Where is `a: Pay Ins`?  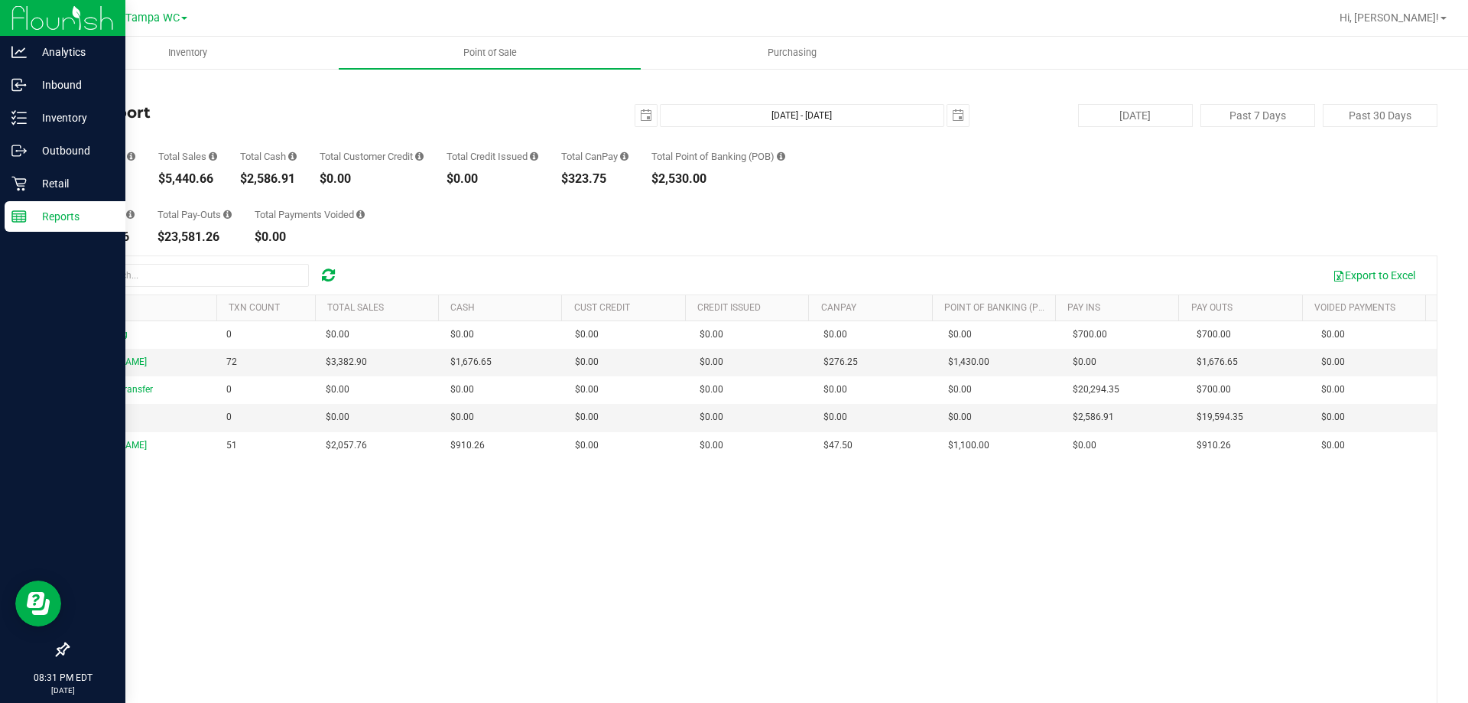 a: Pay Ins is located at coordinates (1084, 307).